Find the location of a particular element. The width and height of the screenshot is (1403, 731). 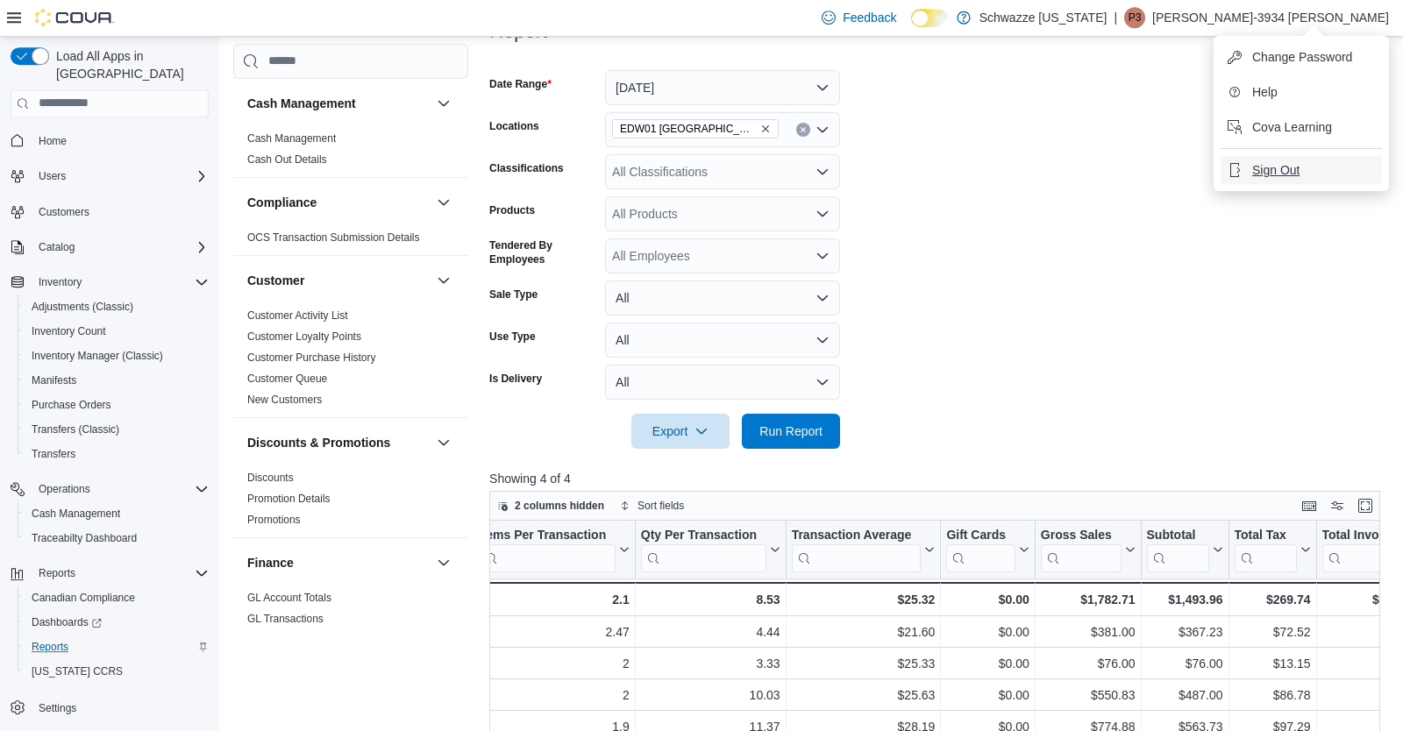

a: Purchase Orders is located at coordinates (71, 405).